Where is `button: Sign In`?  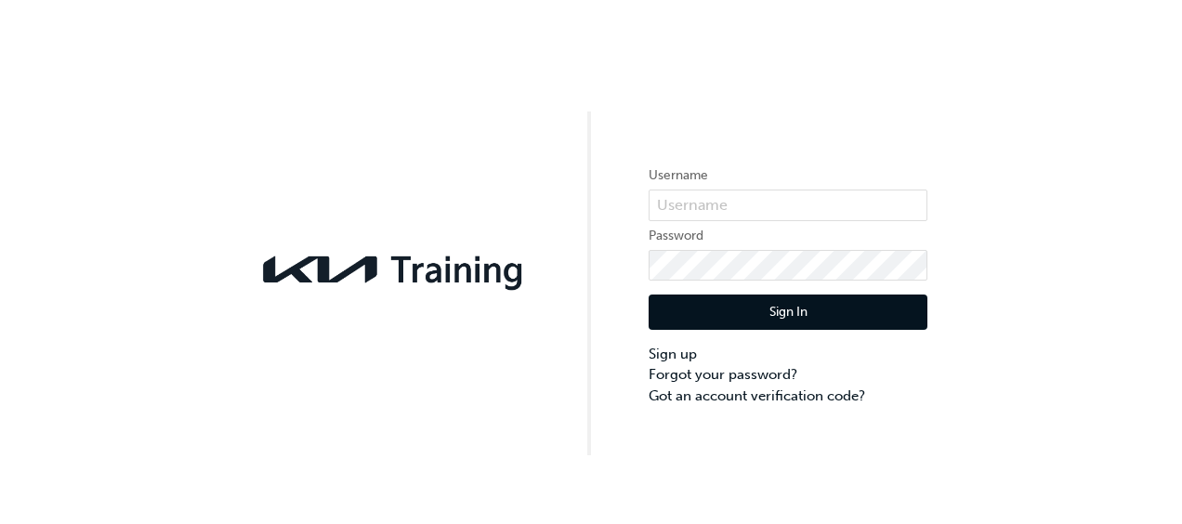 button: Sign In is located at coordinates (788, 312).